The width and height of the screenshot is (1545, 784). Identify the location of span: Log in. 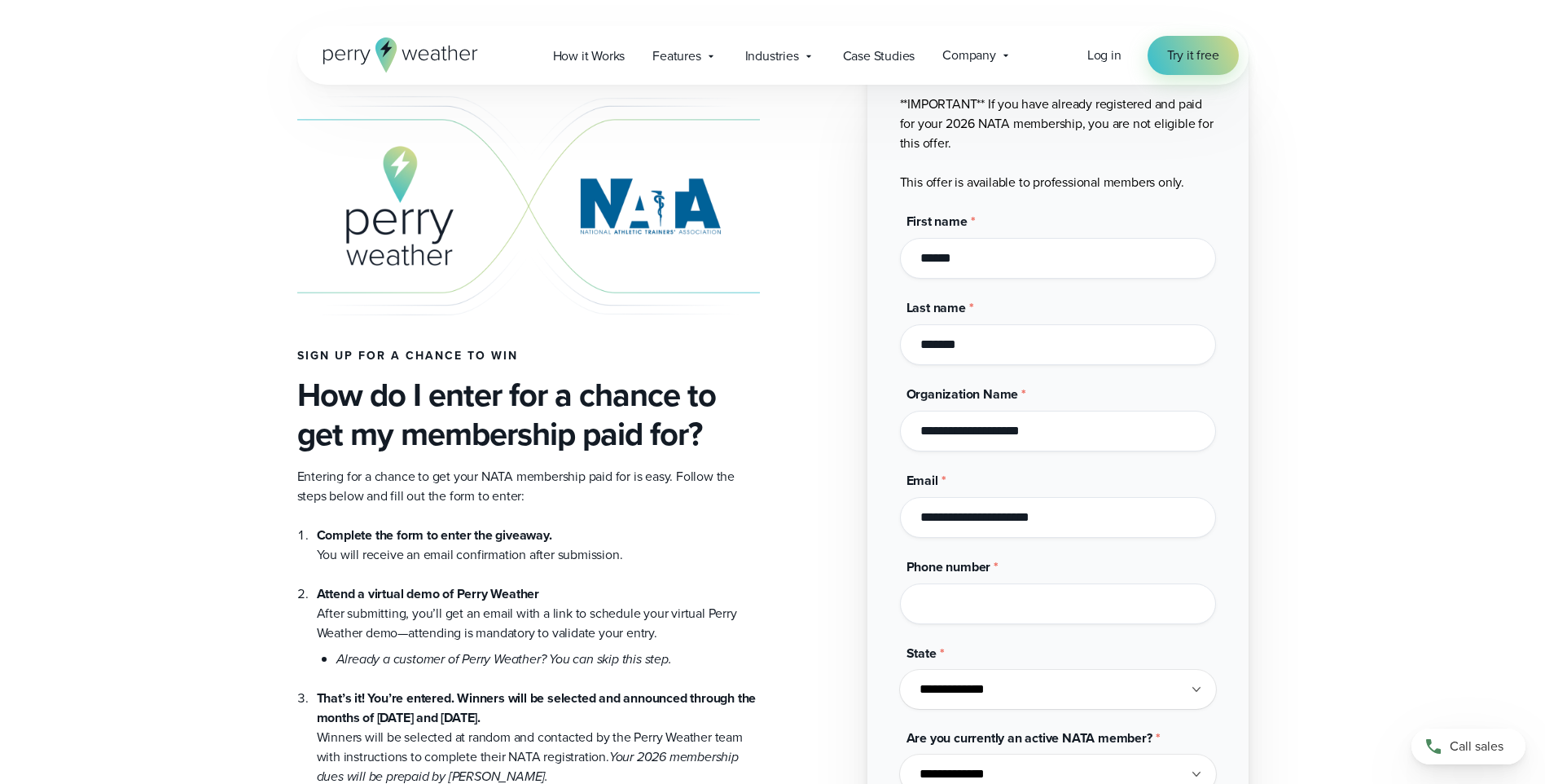
(1104, 55).